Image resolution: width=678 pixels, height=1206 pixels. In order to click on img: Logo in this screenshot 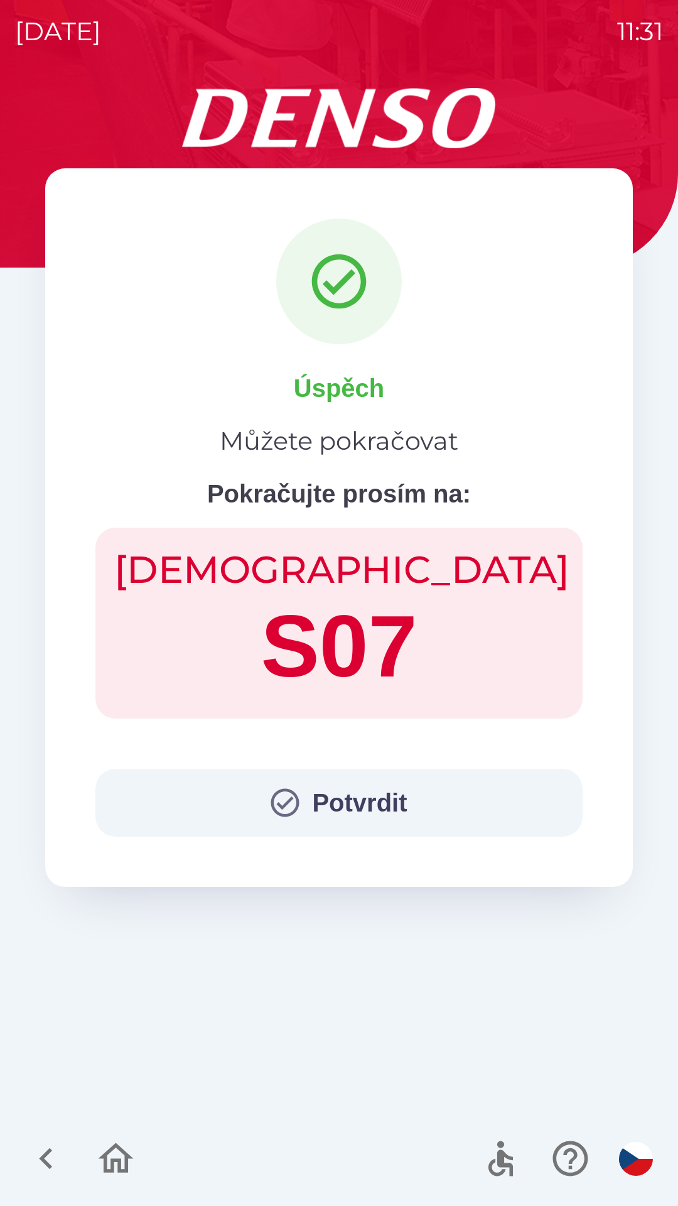, I will do `click(339, 118)`.